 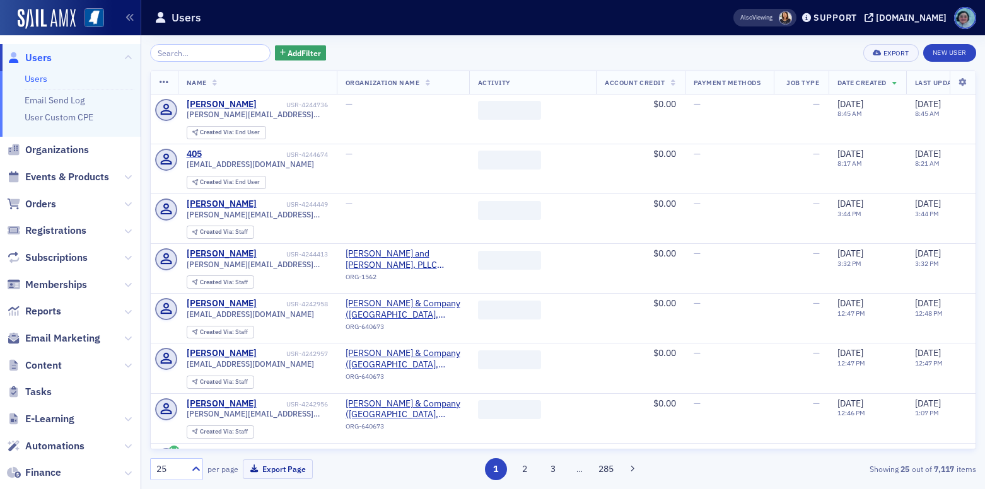 I want to click on a: Users, so click(x=36, y=79).